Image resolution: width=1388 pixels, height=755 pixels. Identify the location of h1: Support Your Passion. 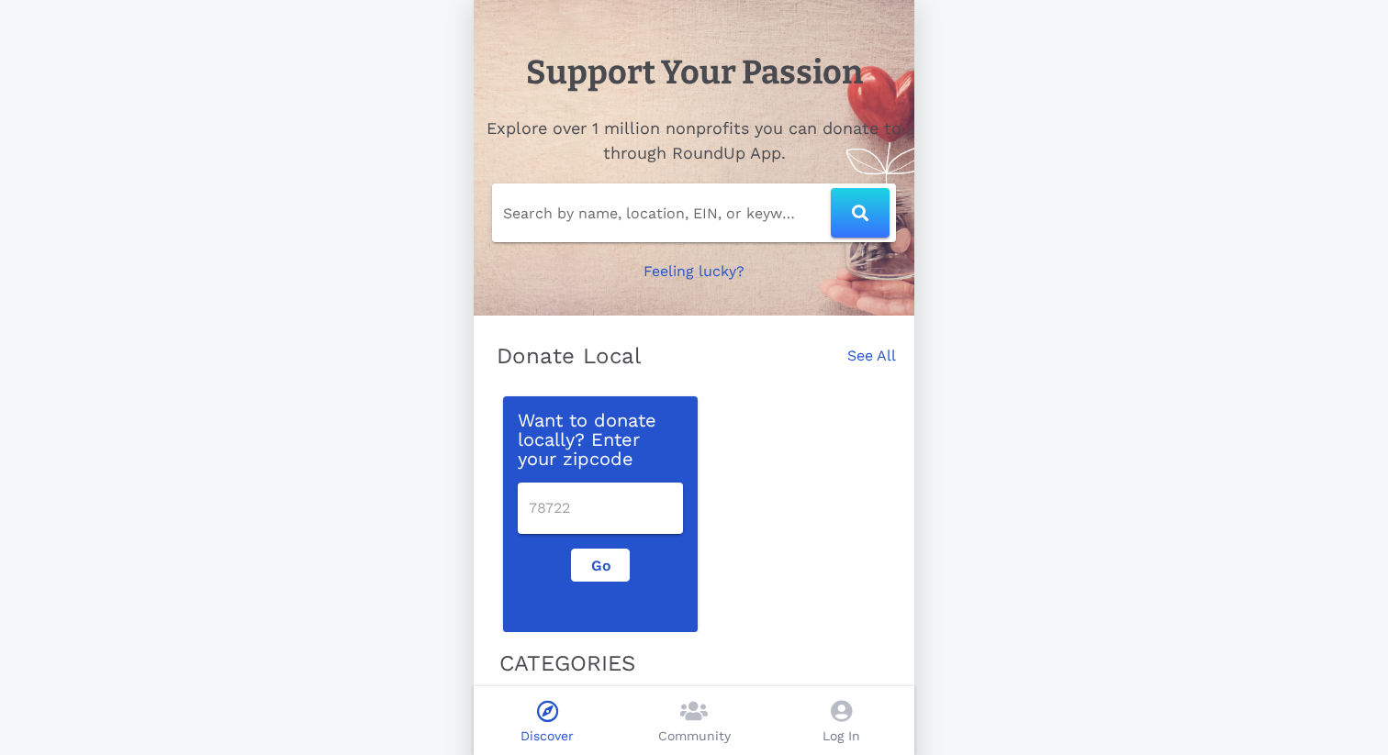
(694, 73).